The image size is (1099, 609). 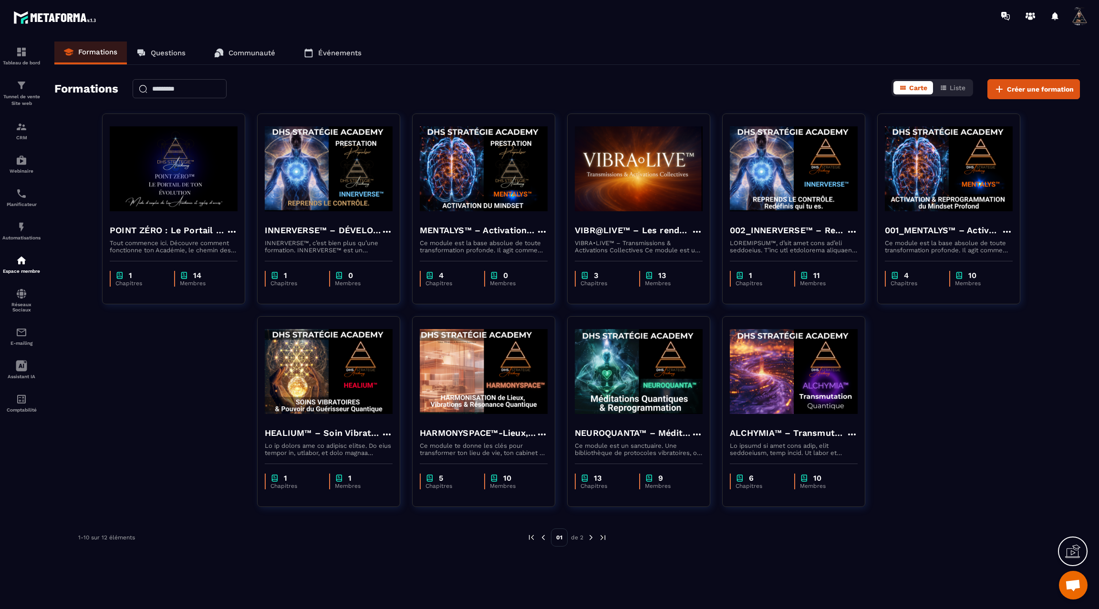 I want to click on span: Liste, so click(x=957, y=88).